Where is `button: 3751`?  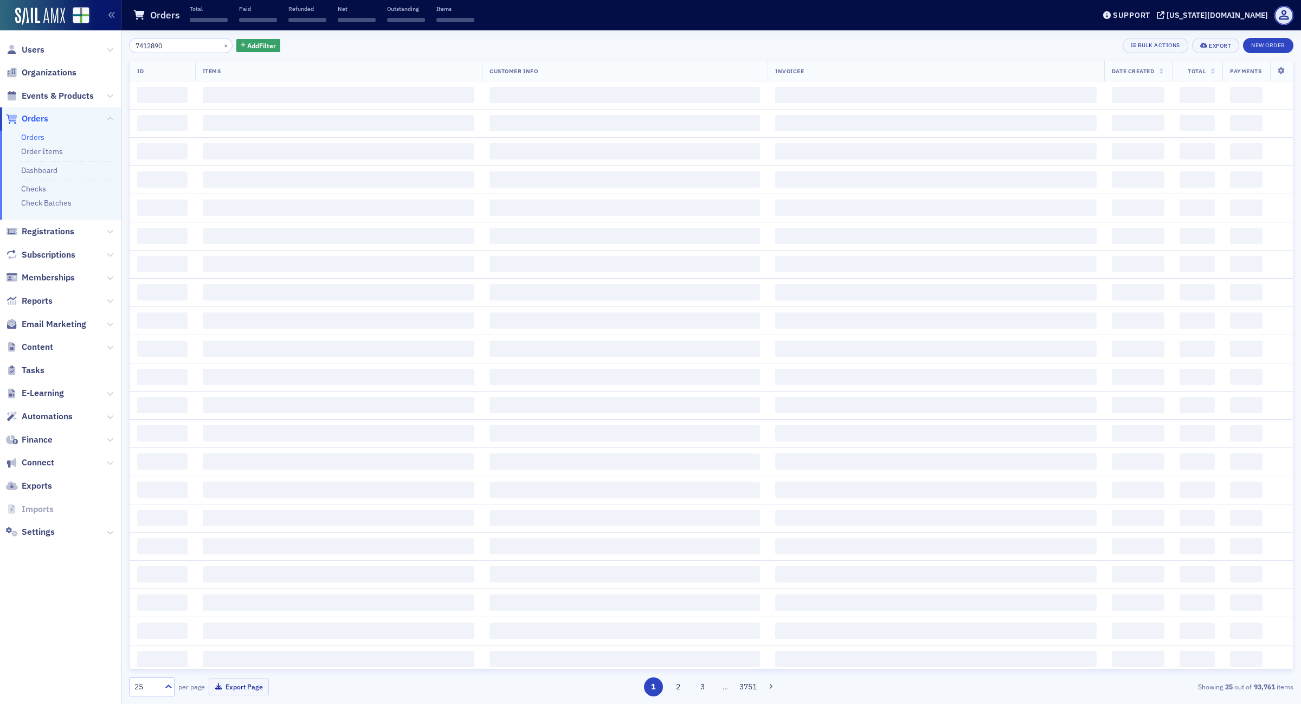
button: 3751 is located at coordinates (748, 686).